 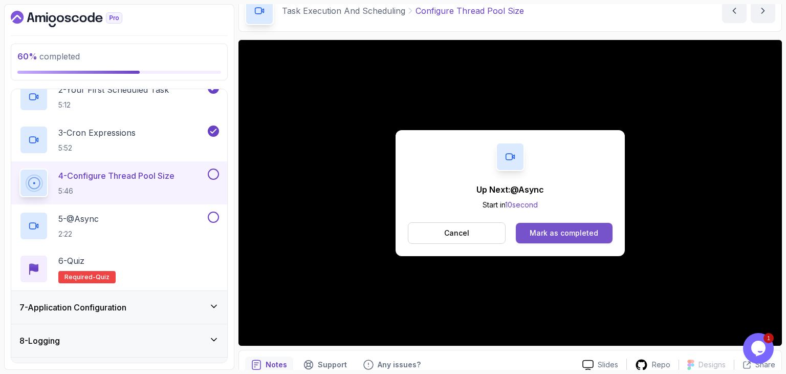 I want to click on p: Support, so click(x=332, y=365).